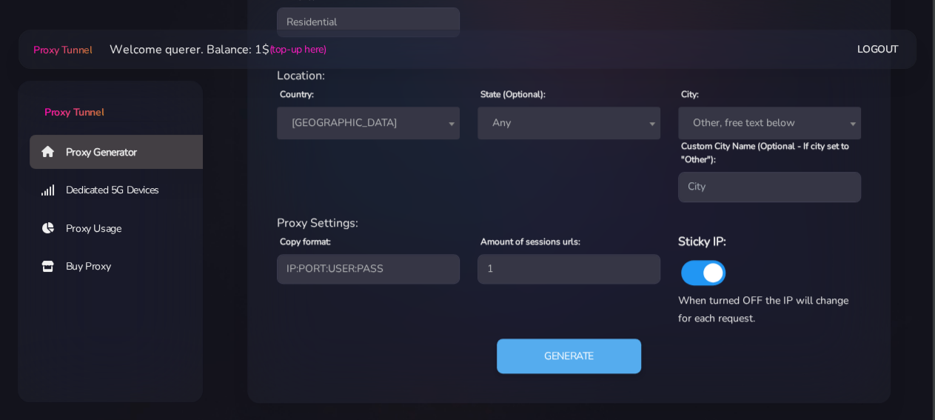 The height and width of the screenshot is (420, 935). Describe the element at coordinates (513, 94) in the screenshot. I see `label: State (Optional):` at that location.